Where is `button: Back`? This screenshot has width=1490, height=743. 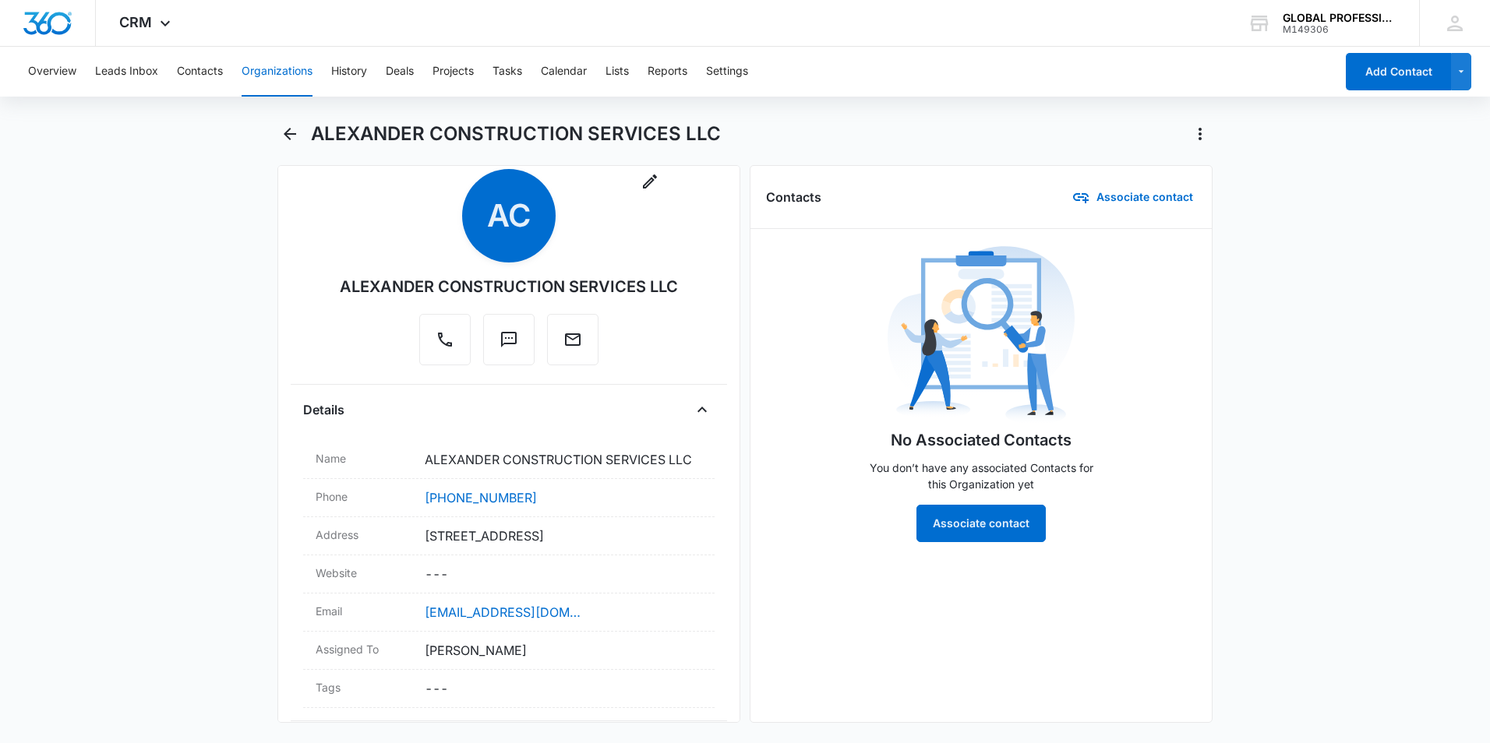 button: Back is located at coordinates (289, 134).